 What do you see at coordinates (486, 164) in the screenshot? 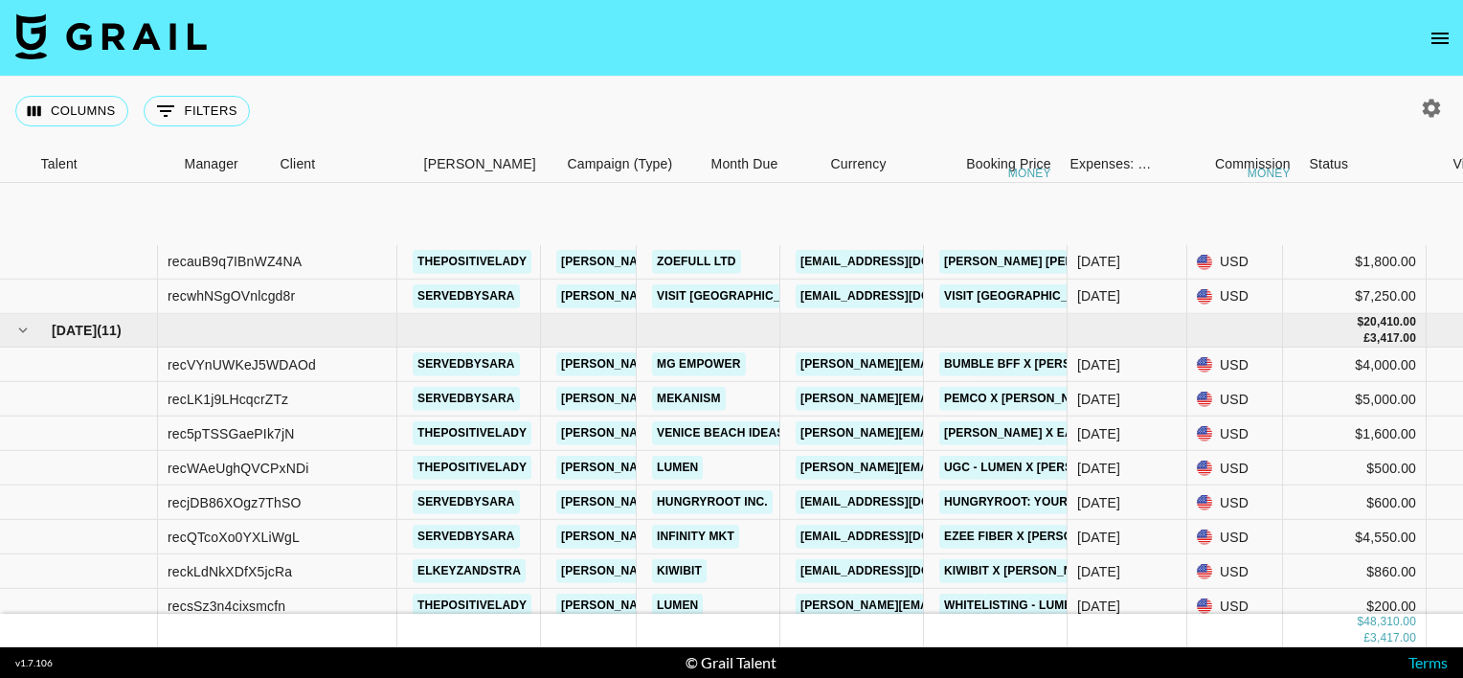
I see `div: Booker` at bounding box center [486, 164].